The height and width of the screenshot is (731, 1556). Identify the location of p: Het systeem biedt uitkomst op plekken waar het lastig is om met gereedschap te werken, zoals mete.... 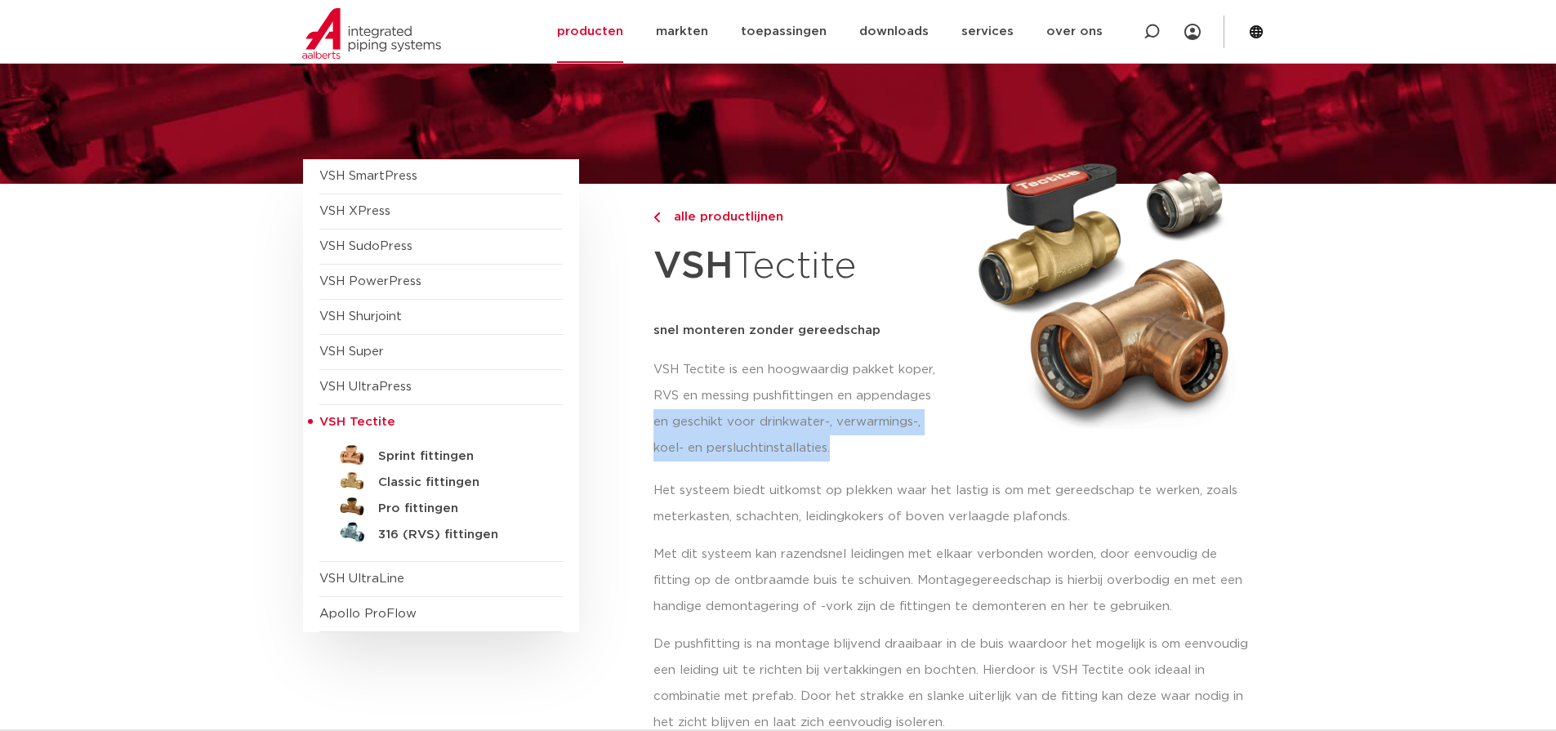
(953, 504).